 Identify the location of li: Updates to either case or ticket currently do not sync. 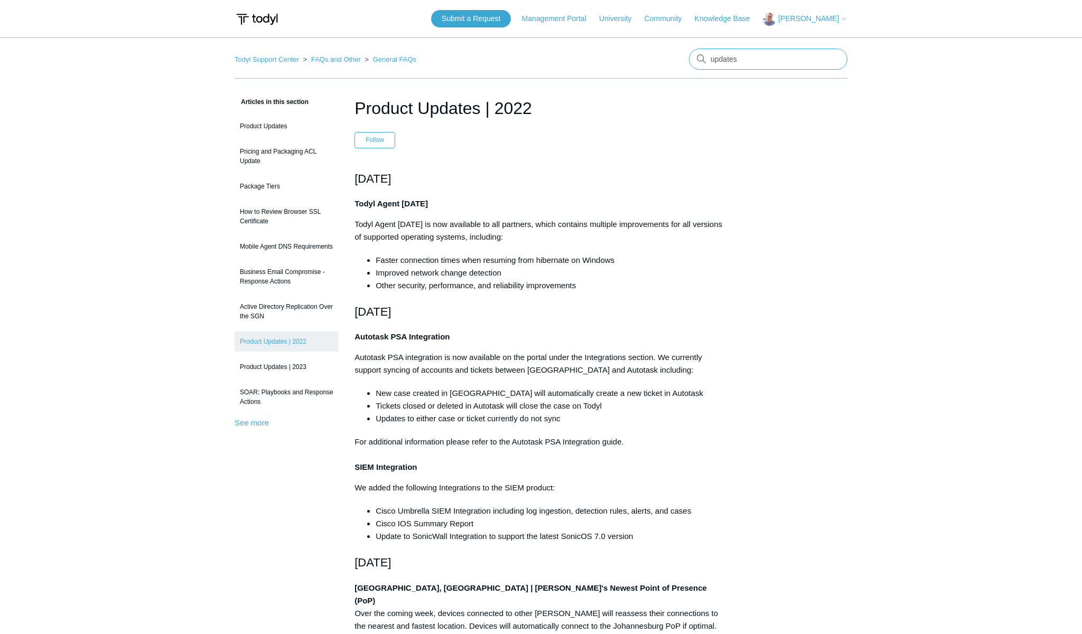
(552, 419).